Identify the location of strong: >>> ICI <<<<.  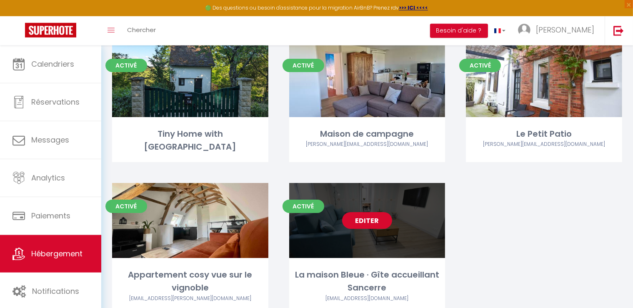
(413, 7).